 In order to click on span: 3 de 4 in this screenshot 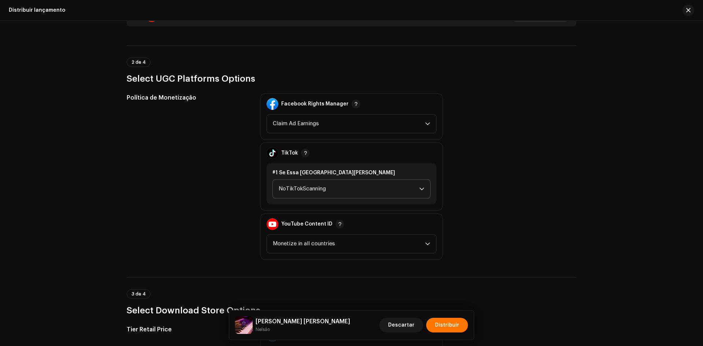, I will do `click(138, 294)`.